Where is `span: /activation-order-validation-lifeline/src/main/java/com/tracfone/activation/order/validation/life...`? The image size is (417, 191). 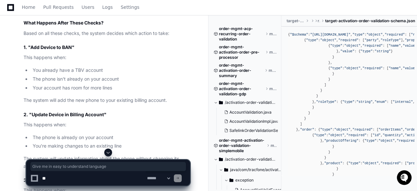
span: /activation-order-validation-lifeline/src/main/java/com/tracfone/activation/order/validation/life... is located at coordinates (251, 103).